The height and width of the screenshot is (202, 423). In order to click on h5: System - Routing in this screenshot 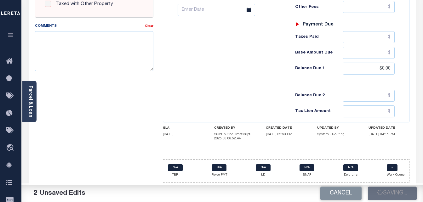, I will do `click(337, 134)`.